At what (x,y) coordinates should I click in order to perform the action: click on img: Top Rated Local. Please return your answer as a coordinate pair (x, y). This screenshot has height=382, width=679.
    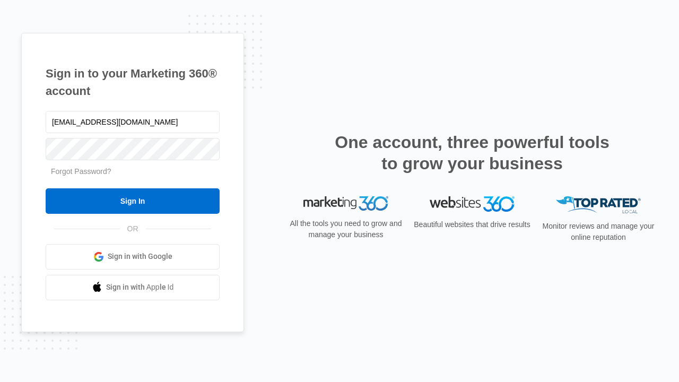
    Looking at the image, I should click on (598, 205).